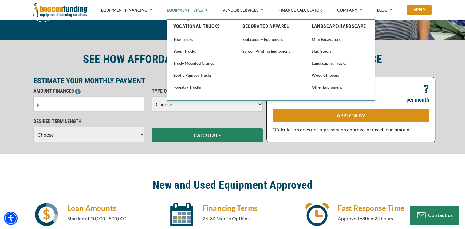  I want to click on img: icon, so click(46, 215).